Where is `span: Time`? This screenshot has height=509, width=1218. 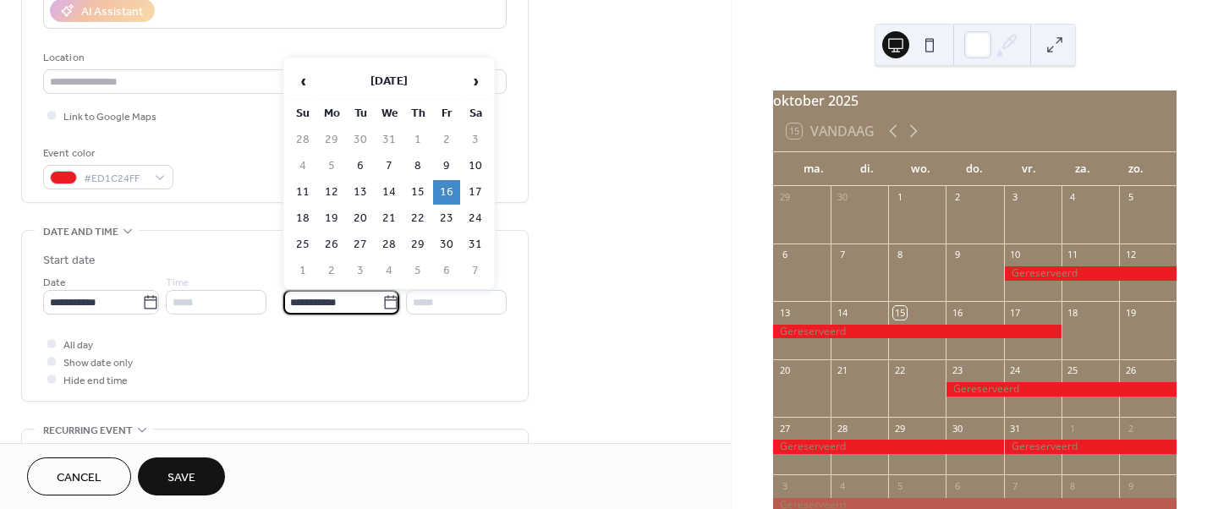
span: Time is located at coordinates (178, 282).